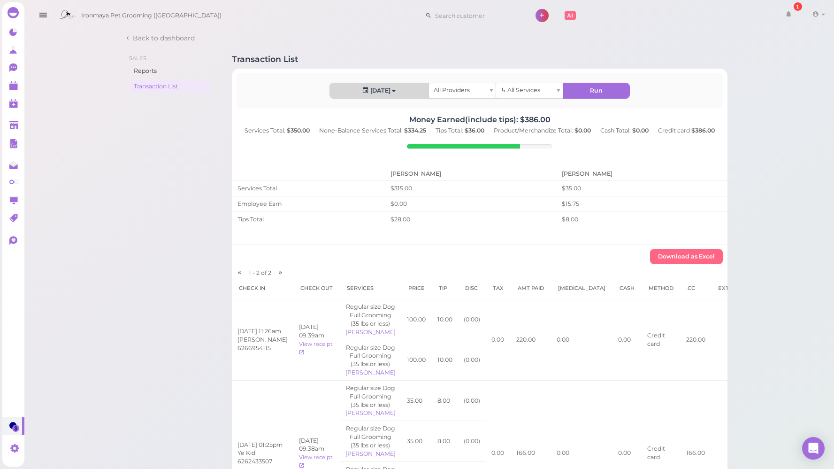 This screenshot has height=469, width=834. I want to click on a: Back to dashboard, so click(160, 38).